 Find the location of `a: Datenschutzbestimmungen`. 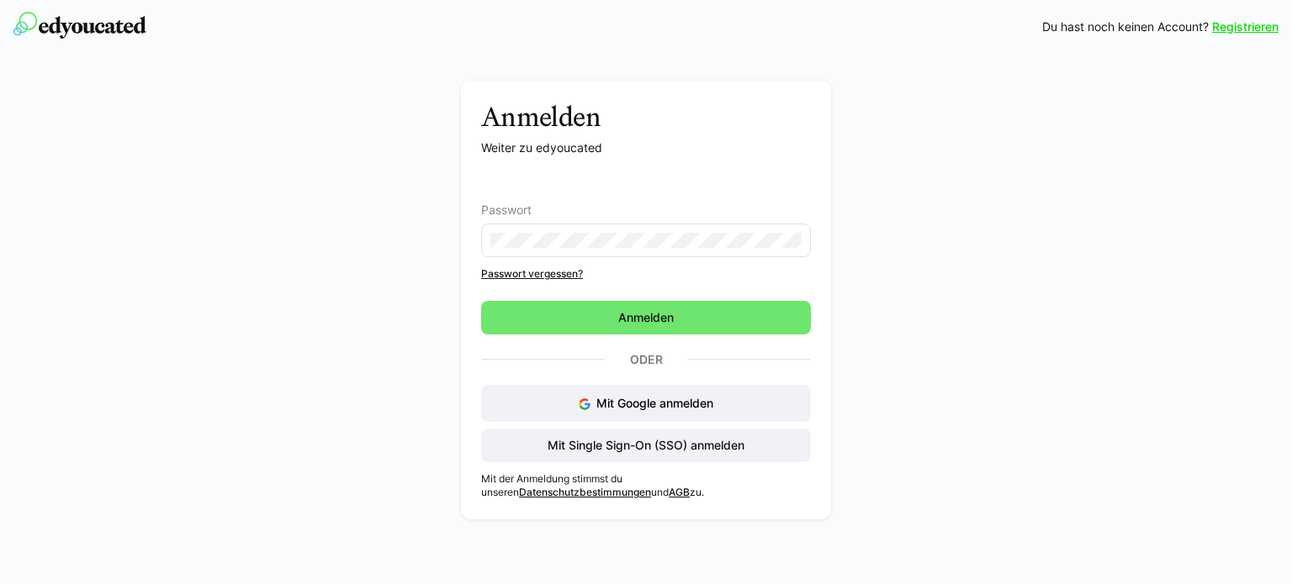

a: Datenschutzbestimmungen is located at coordinates (584, 492).